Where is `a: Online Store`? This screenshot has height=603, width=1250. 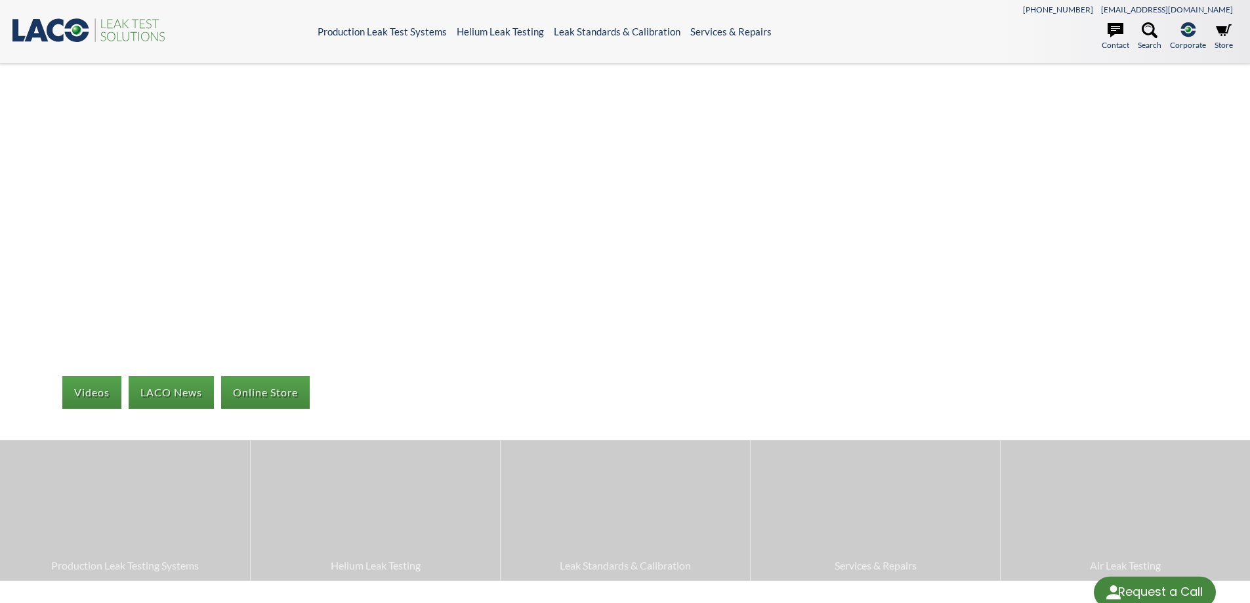
a: Online Store is located at coordinates (265, 392).